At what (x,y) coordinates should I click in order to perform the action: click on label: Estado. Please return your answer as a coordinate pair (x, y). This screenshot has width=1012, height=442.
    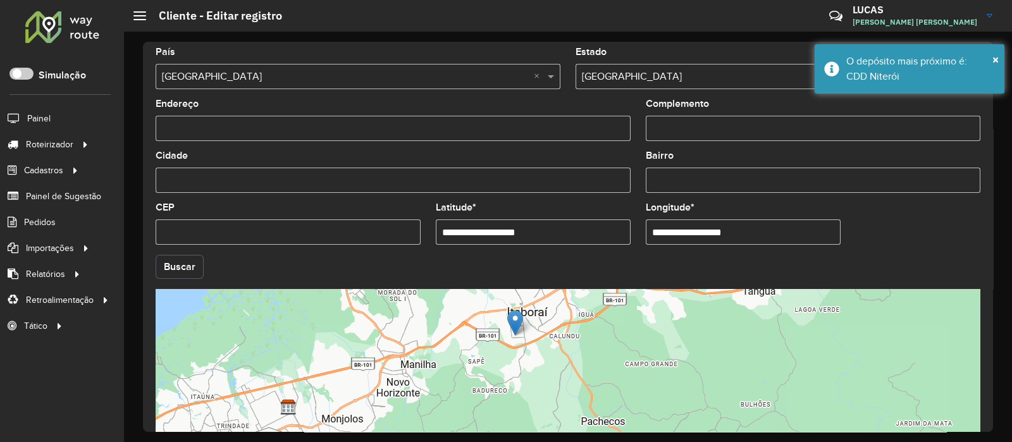
    Looking at the image, I should click on (591, 52).